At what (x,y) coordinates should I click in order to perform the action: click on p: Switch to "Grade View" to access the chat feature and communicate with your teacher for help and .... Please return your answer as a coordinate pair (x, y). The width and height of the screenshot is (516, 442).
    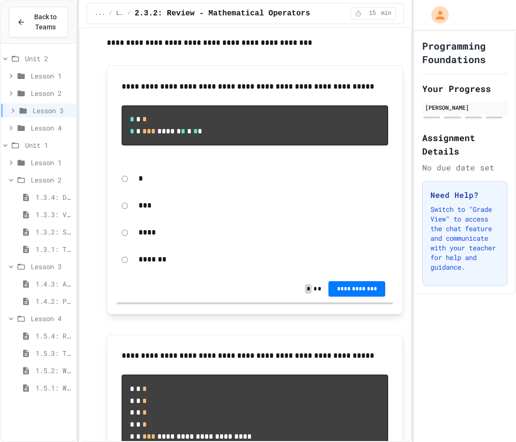
    Looking at the image, I should click on (465, 238).